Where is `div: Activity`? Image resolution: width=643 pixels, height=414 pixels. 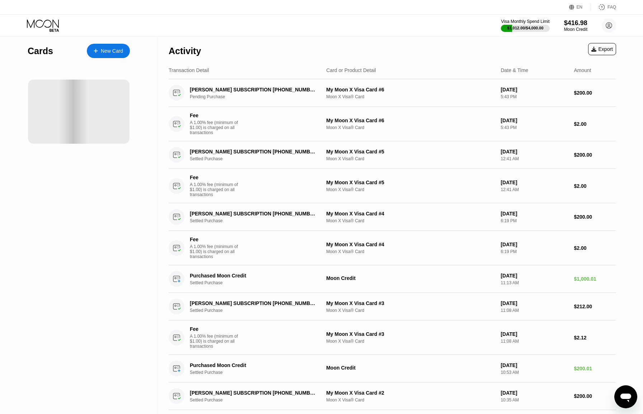
div: Activity is located at coordinates (185, 51).